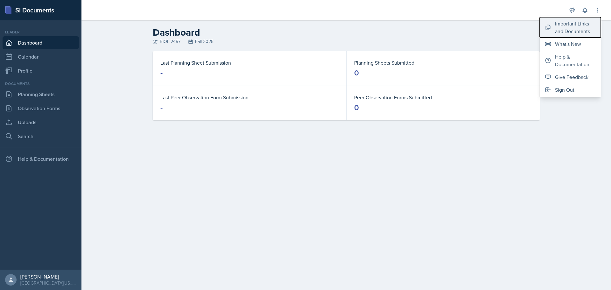  I want to click on div: Sign Out, so click(564, 90).